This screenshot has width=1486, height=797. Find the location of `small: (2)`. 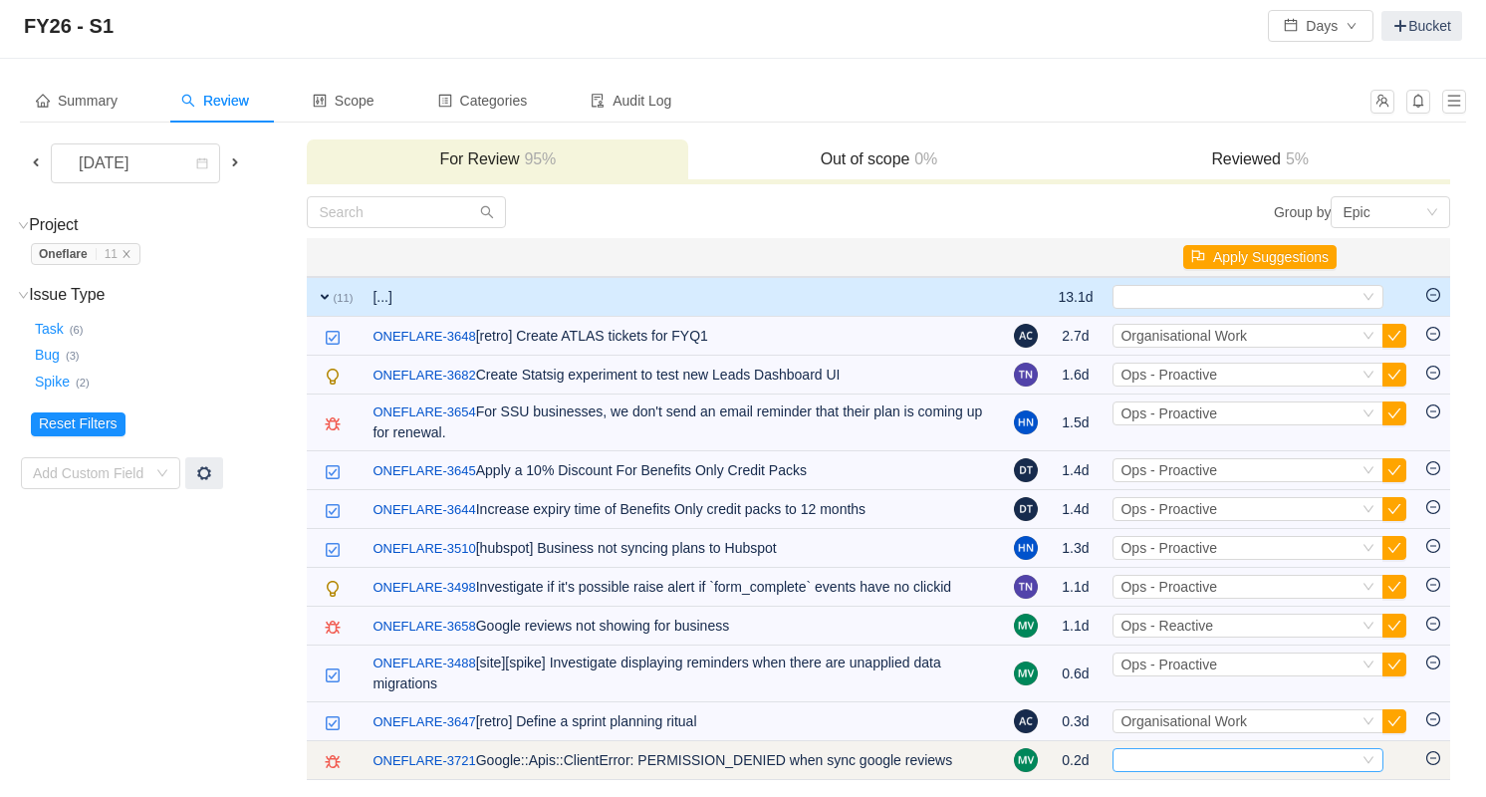

small: (2) is located at coordinates (83, 382).